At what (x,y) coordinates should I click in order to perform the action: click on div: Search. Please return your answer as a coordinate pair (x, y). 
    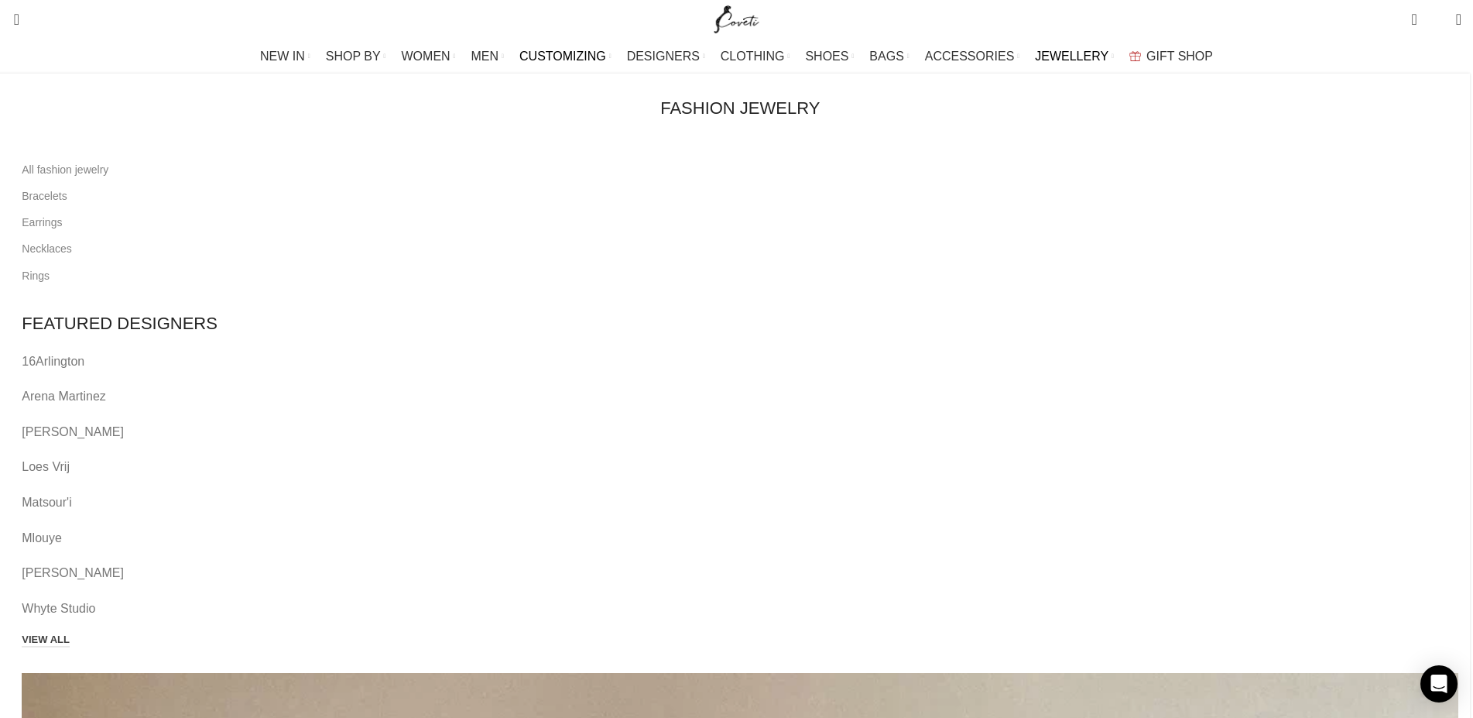
    Looking at the image, I should click on (12, 19).